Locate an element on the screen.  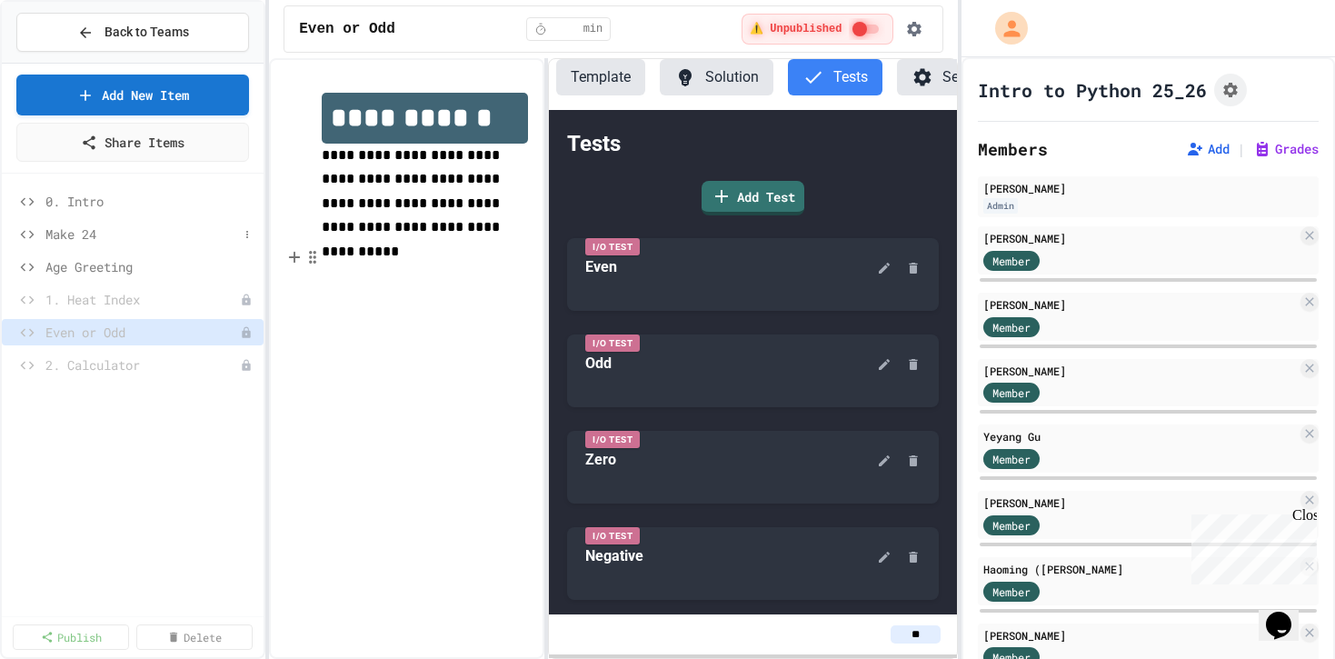
a: Delete is located at coordinates (194, 637).